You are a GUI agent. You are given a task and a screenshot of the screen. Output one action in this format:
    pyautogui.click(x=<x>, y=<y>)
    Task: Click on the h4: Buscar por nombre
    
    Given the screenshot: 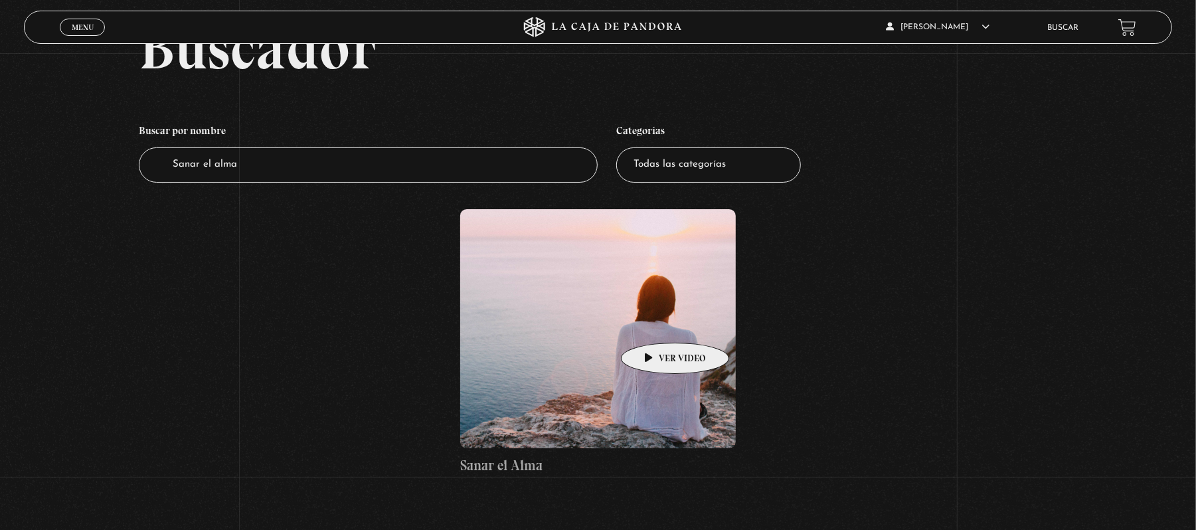 What is the action you would take?
    pyautogui.click(x=369, y=133)
    